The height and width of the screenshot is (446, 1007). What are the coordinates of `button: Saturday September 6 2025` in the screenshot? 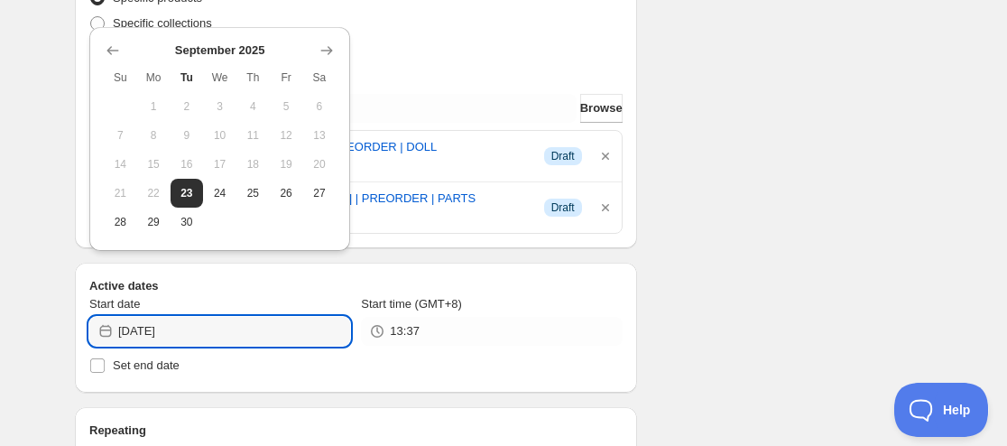 It's located at (320, 107).